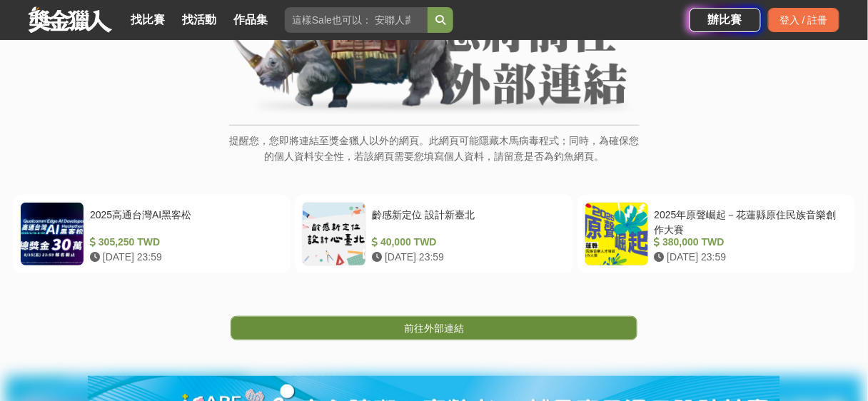  Describe the element at coordinates (748, 221) in the screenshot. I see `div: 2025年原聲崛起－花蓮縣原住民族音樂創作大賽` at that location.